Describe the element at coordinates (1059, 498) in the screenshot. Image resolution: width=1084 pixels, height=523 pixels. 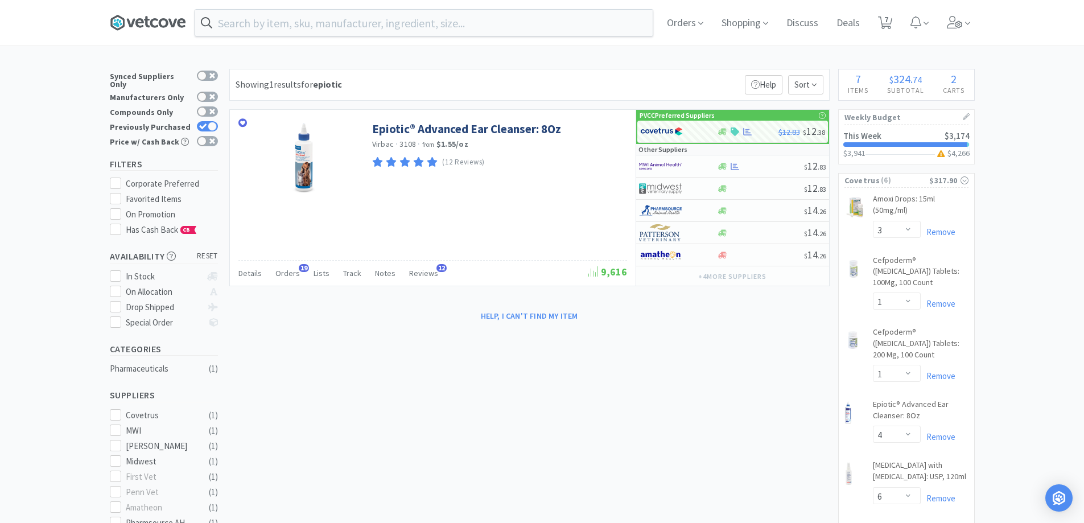
I see `div: Open Intercom Messenger` at that location.